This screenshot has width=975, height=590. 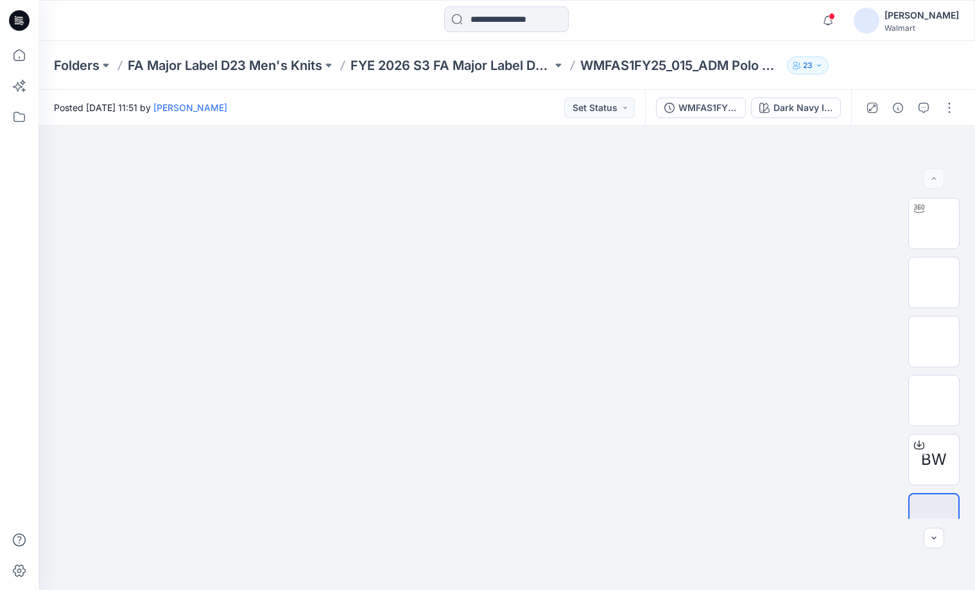 What do you see at coordinates (225, 65) in the screenshot?
I see `a: FA Major Label D23 Men's Knits` at bounding box center [225, 65].